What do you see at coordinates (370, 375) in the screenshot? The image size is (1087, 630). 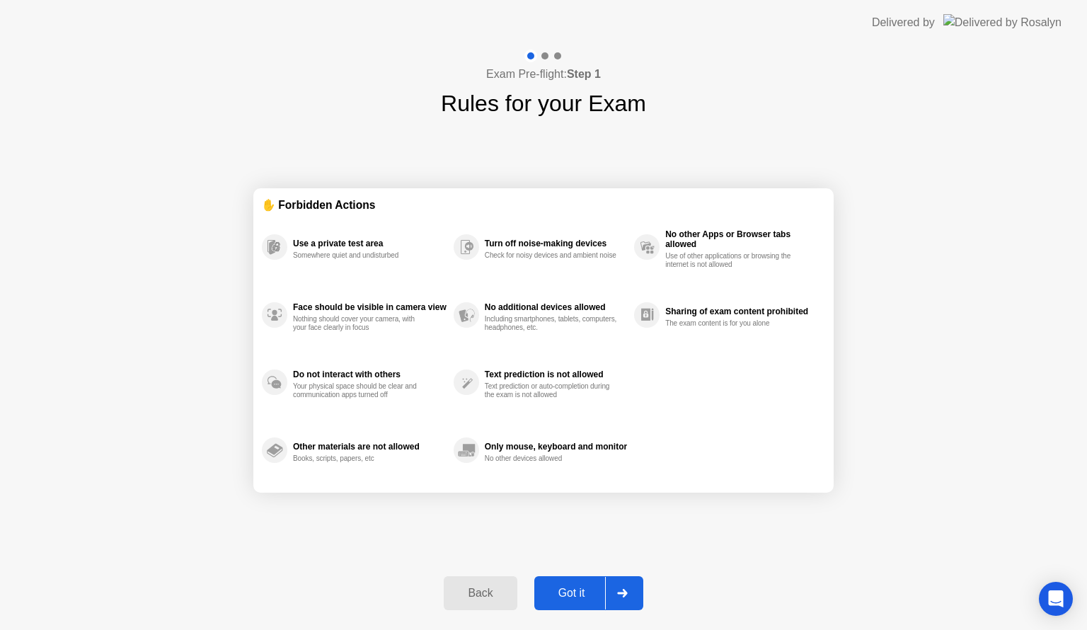 I see `div: Do not interact with others` at bounding box center [370, 375].